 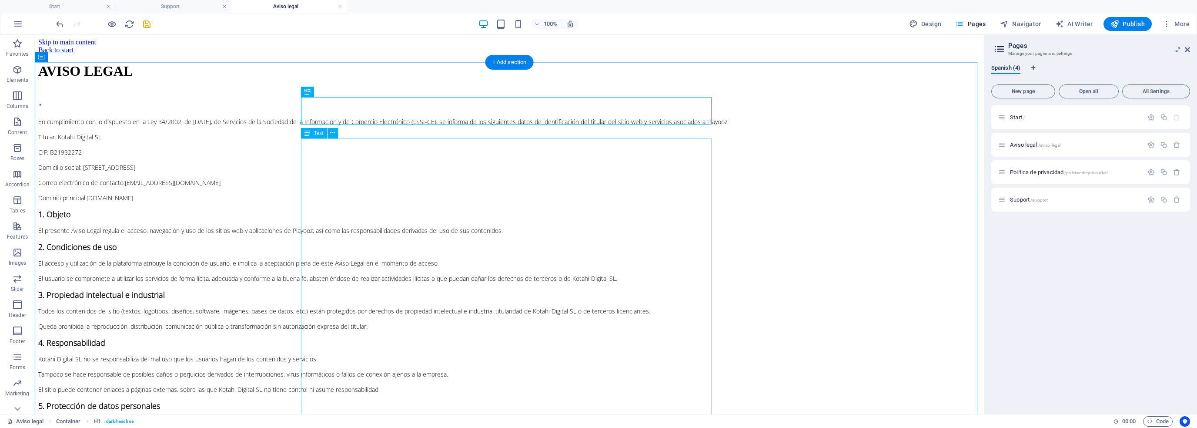 What do you see at coordinates (1075, 172) in the screenshot?
I see `div: Política de privacidad/politica-de-privacidad` at bounding box center [1075, 172].